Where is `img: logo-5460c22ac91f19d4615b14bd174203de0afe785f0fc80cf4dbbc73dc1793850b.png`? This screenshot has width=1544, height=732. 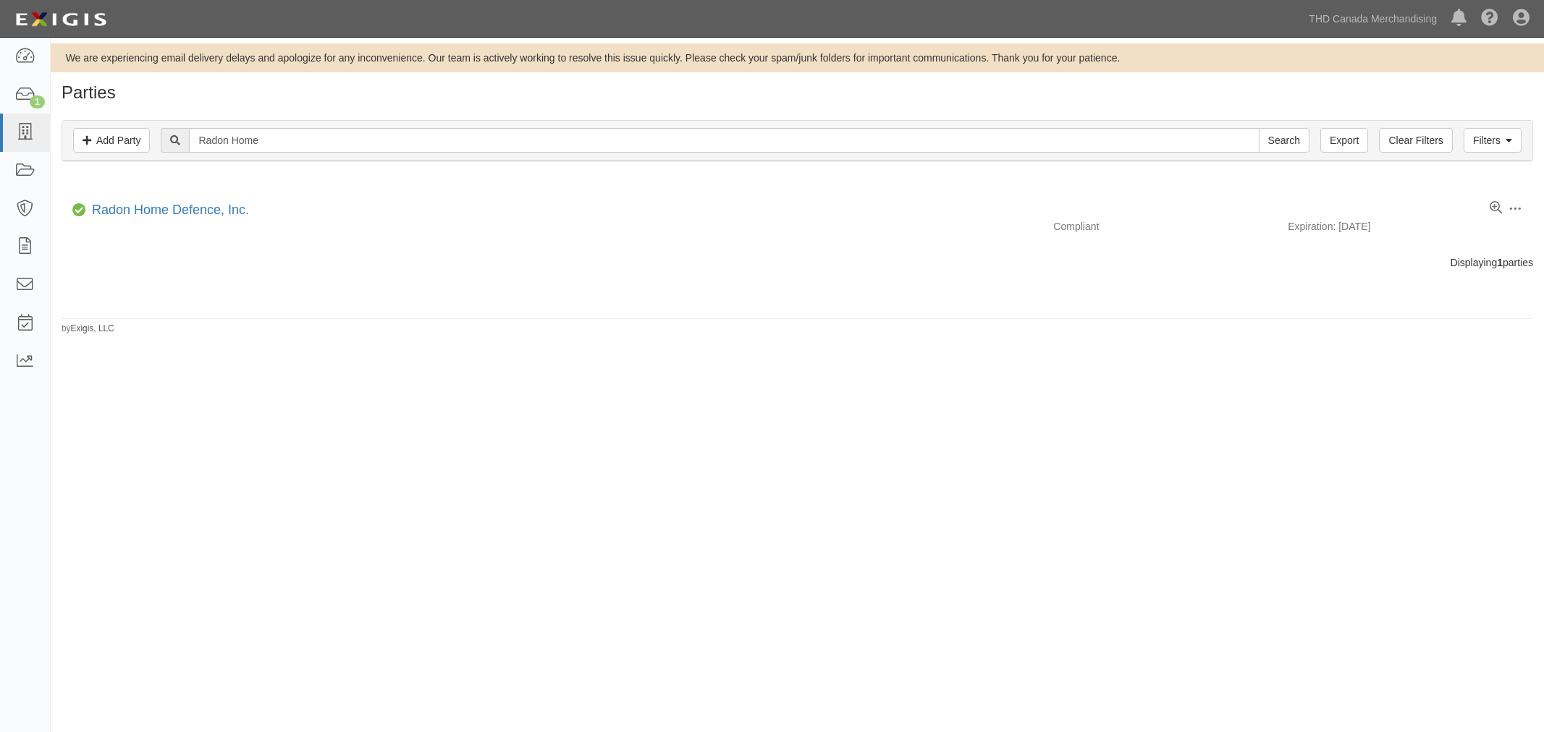
img: logo-5460c22ac91f19d4615b14bd174203de0afe785f0fc80cf4dbbc73dc1793850b.png is located at coordinates (61, 20).